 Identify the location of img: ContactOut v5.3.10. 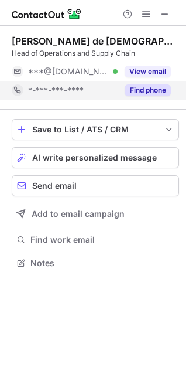
(47, 14).